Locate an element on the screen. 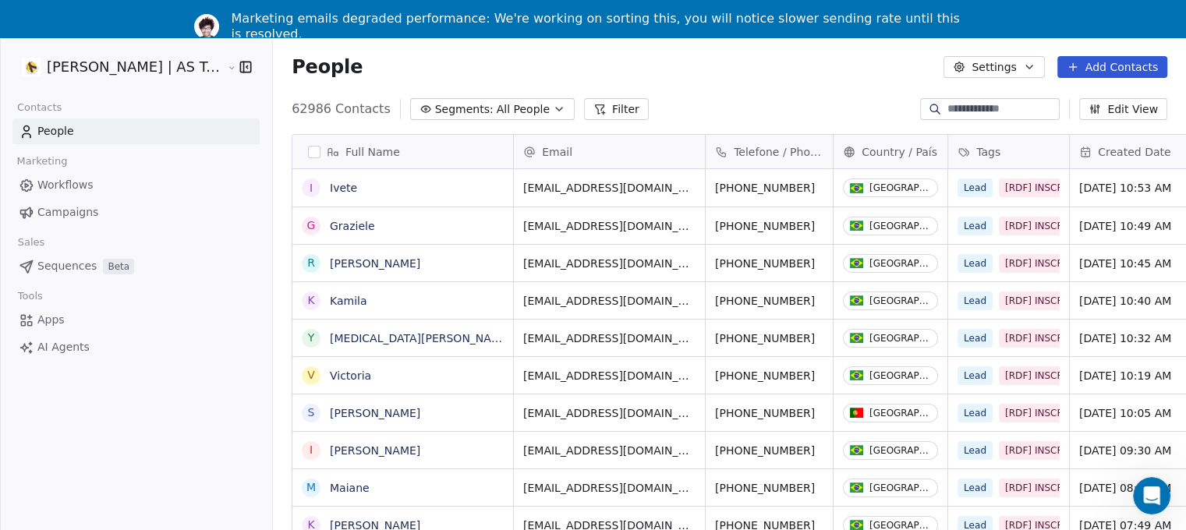 This screenshot has width=1186, height=530. div: Email is located at coordinates (609, 151).